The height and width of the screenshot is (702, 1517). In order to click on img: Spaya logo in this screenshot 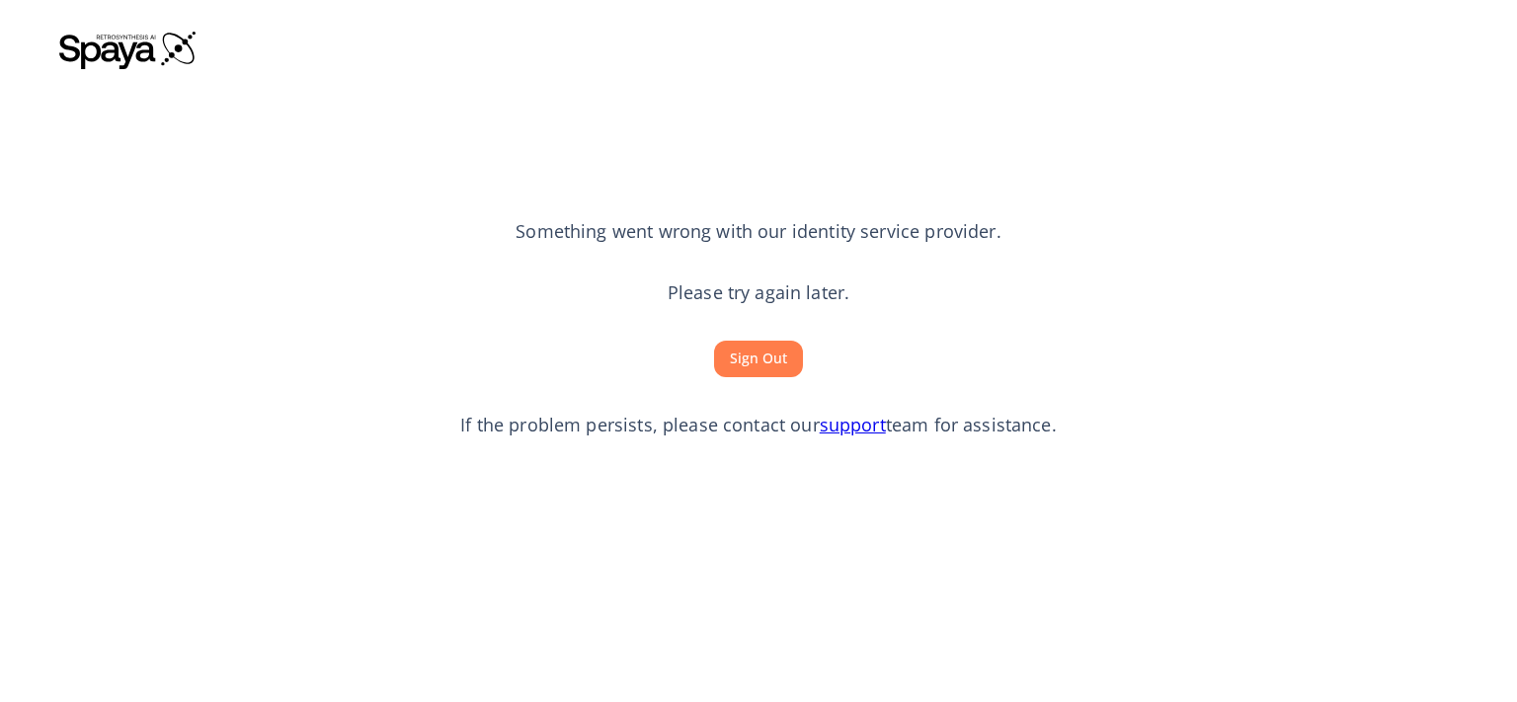, I will do `click(128, 49)`.